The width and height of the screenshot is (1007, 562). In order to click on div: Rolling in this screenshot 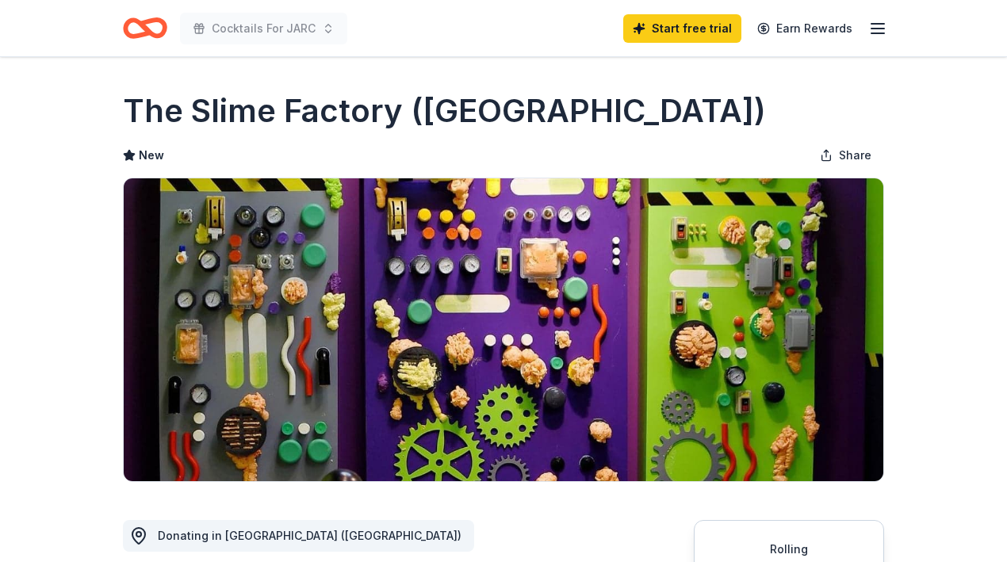, I will do `click(789, 550)`.